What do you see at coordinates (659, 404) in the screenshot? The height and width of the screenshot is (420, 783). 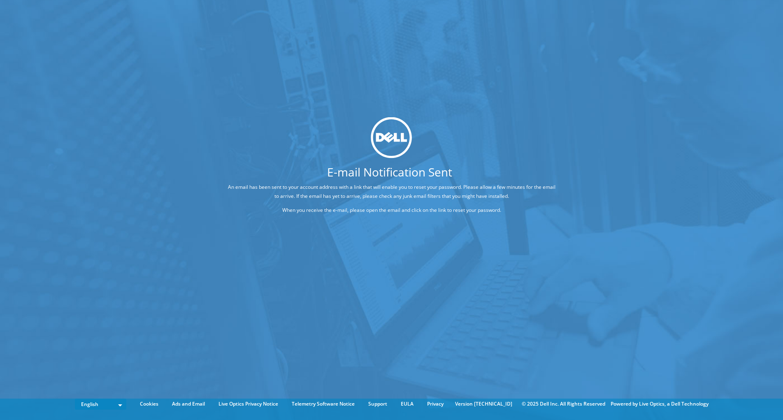 I see `li: Powered by Live Optics, a Dell Technology` at bounding box center [659, 404].